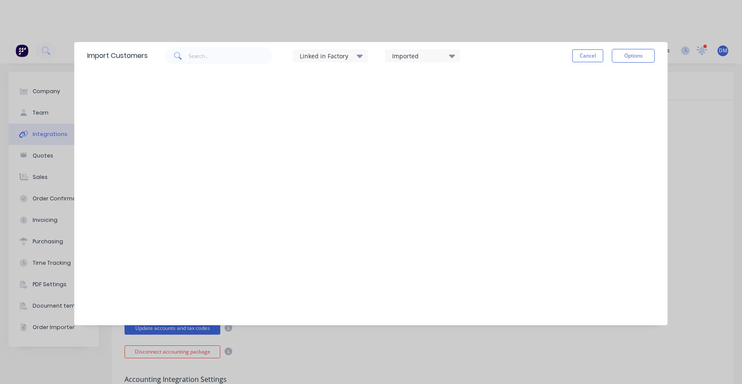 The width and height of the screenshot is (742, 384). I want to click on button: Cancel, so click(588, 56).